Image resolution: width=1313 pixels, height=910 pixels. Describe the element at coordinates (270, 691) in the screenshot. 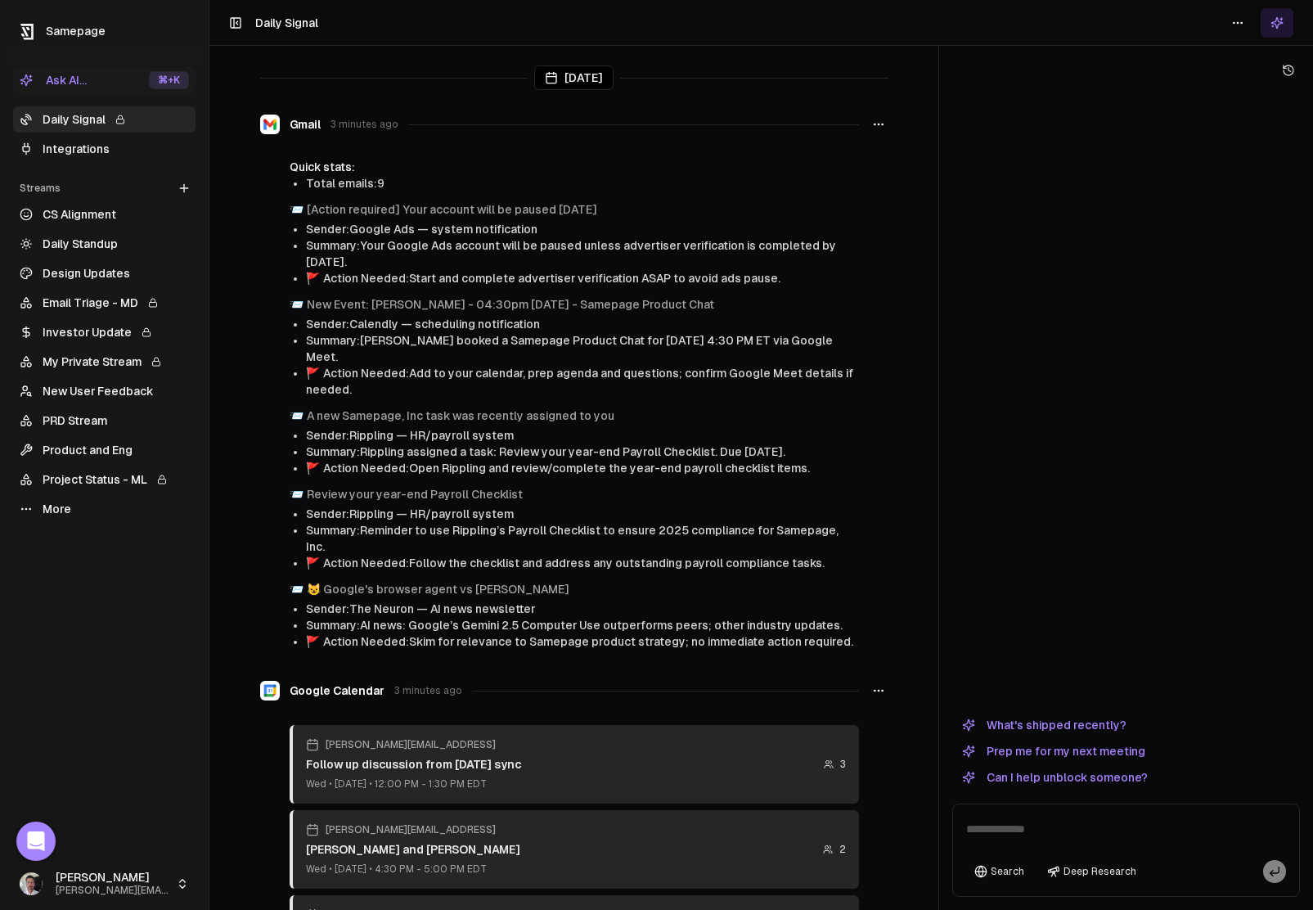

I see `img: Google Calendar` at that location.